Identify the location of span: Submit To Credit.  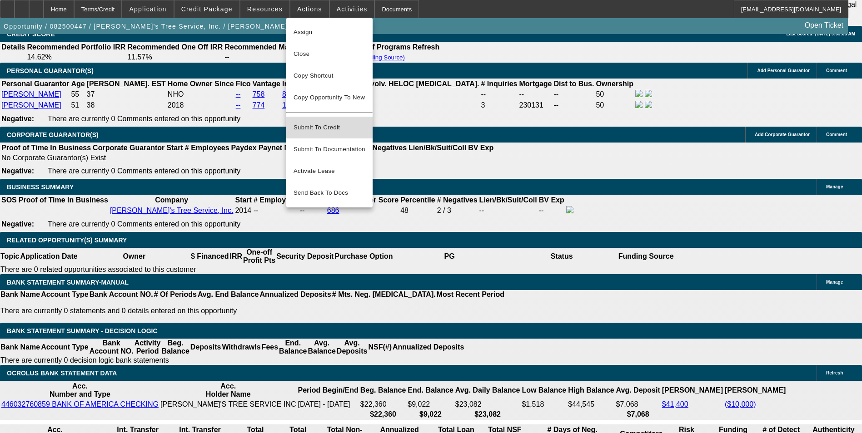
(329, 128).